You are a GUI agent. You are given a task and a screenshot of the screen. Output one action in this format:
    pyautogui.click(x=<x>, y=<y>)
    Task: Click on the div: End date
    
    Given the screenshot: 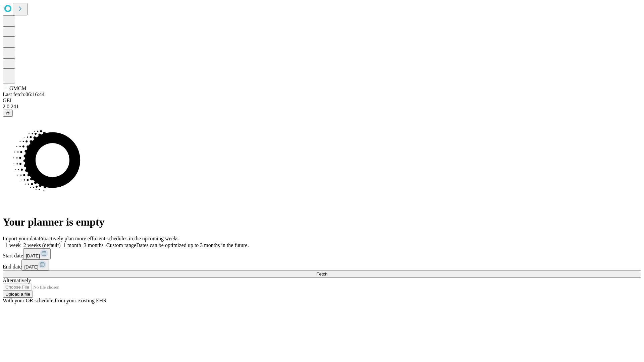 What is the action you would take?
    pyautogui.click(x=322, y=265)
    